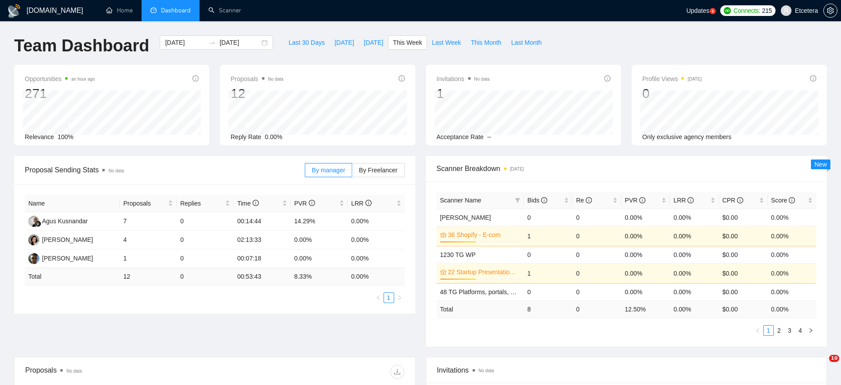 Image resolution: width=841 pixels, height=385 pixels. I want to click on th: Proposals, so click(148, 203).